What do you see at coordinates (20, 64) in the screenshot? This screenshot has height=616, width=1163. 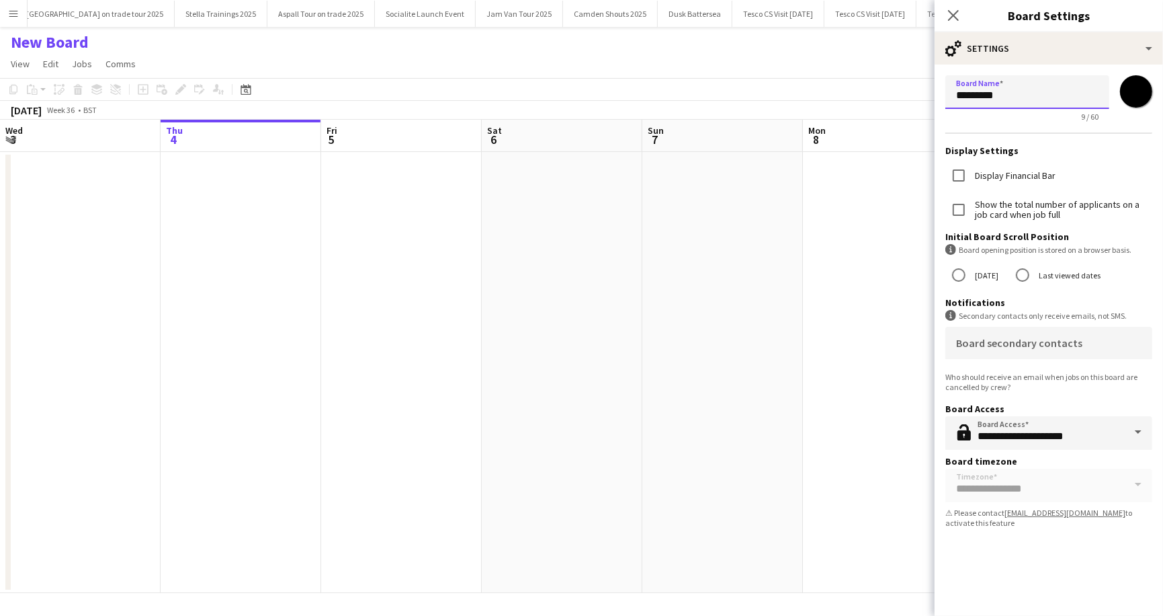 I see `a: View` at bounding box center [20, 64].